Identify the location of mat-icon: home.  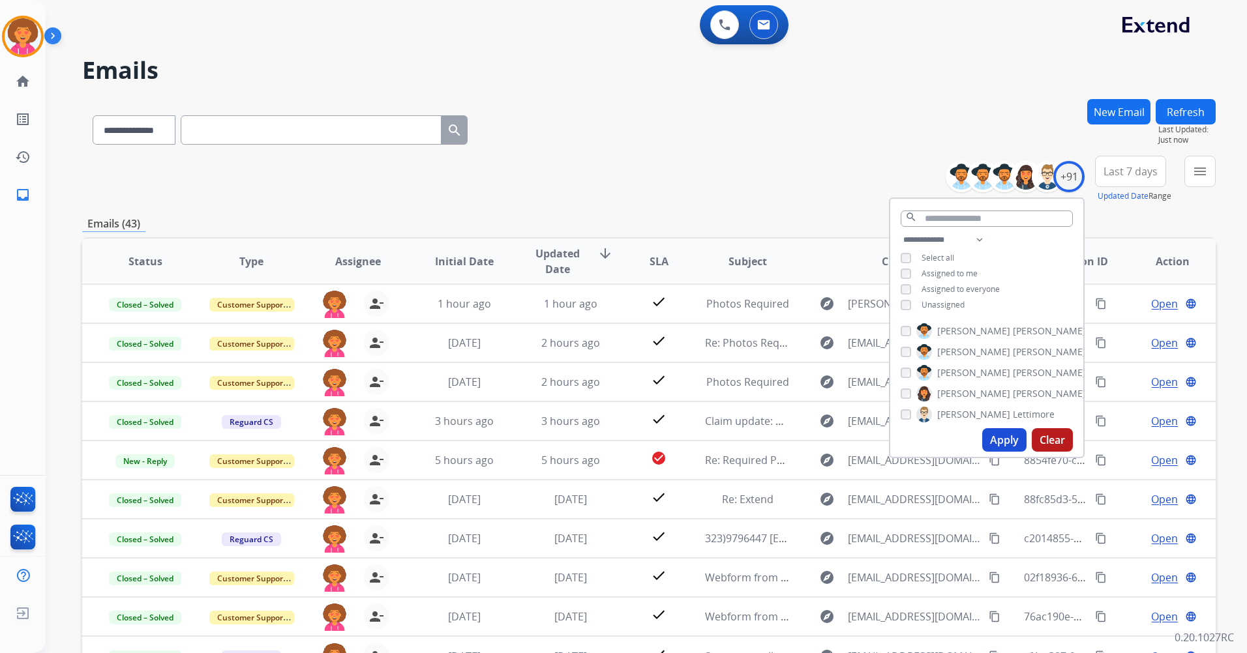
(23, 82).